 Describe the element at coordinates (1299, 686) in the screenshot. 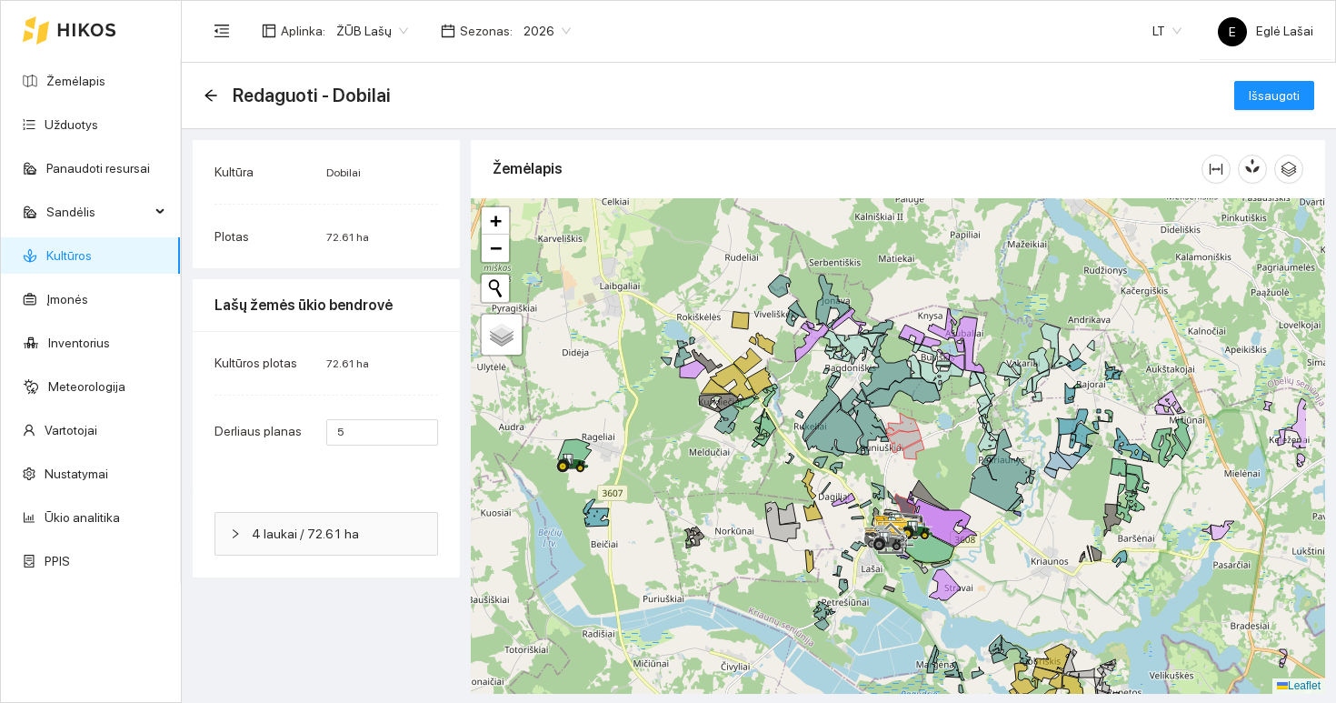

I see `a: Leaflet` at that location.